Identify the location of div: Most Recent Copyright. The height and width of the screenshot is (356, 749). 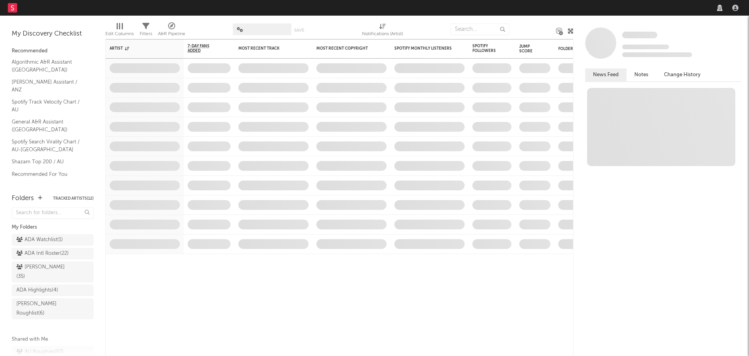
(346, 48).